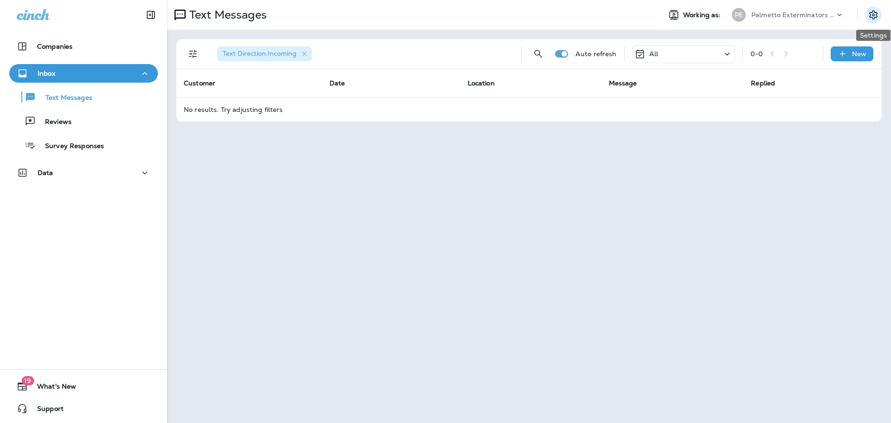 This screenshot has width=891, height=423. Describe the element at coordinates (529, 109) in the screenshot. I see `td: No results. Try adjusting filters` at that location.